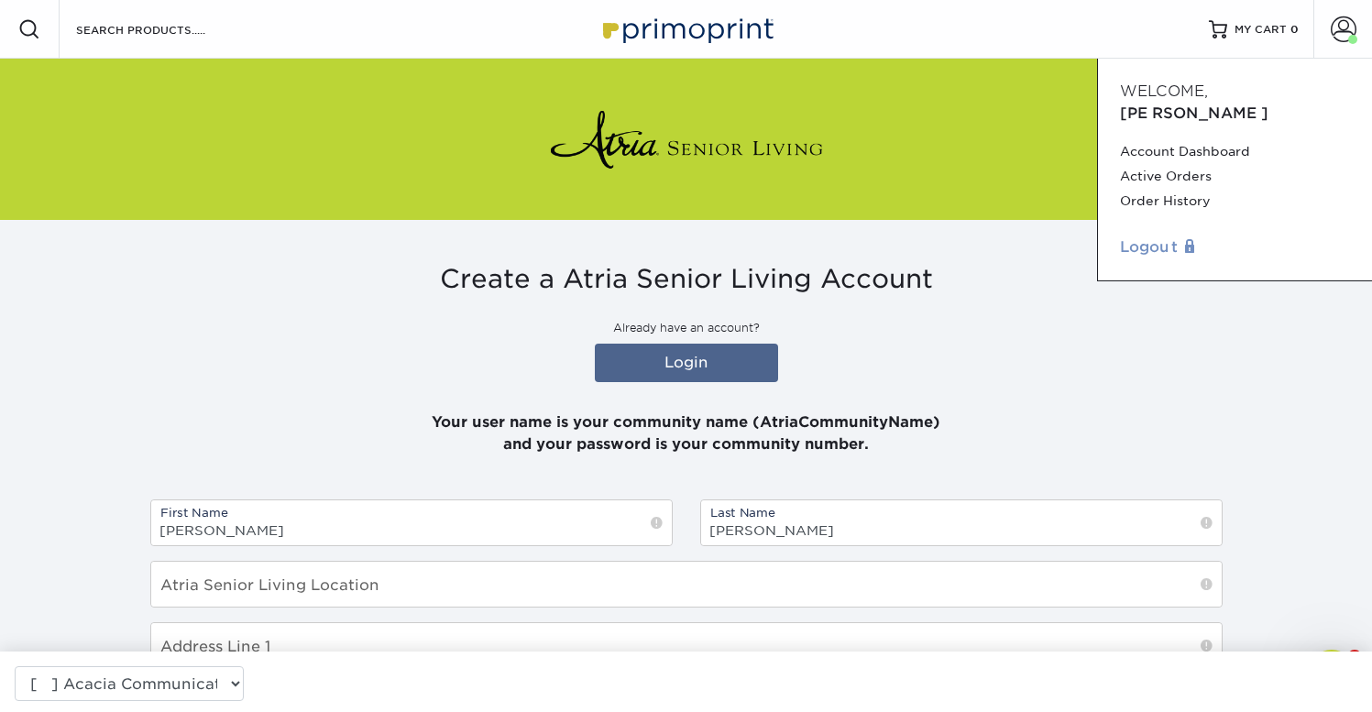  What do you see at coordinates (686, 423) in the screenshot?
I see `p: Your user name is your community name (AtriaCommunityName) and your password is your community nu...` at bounding box center [686, 423].